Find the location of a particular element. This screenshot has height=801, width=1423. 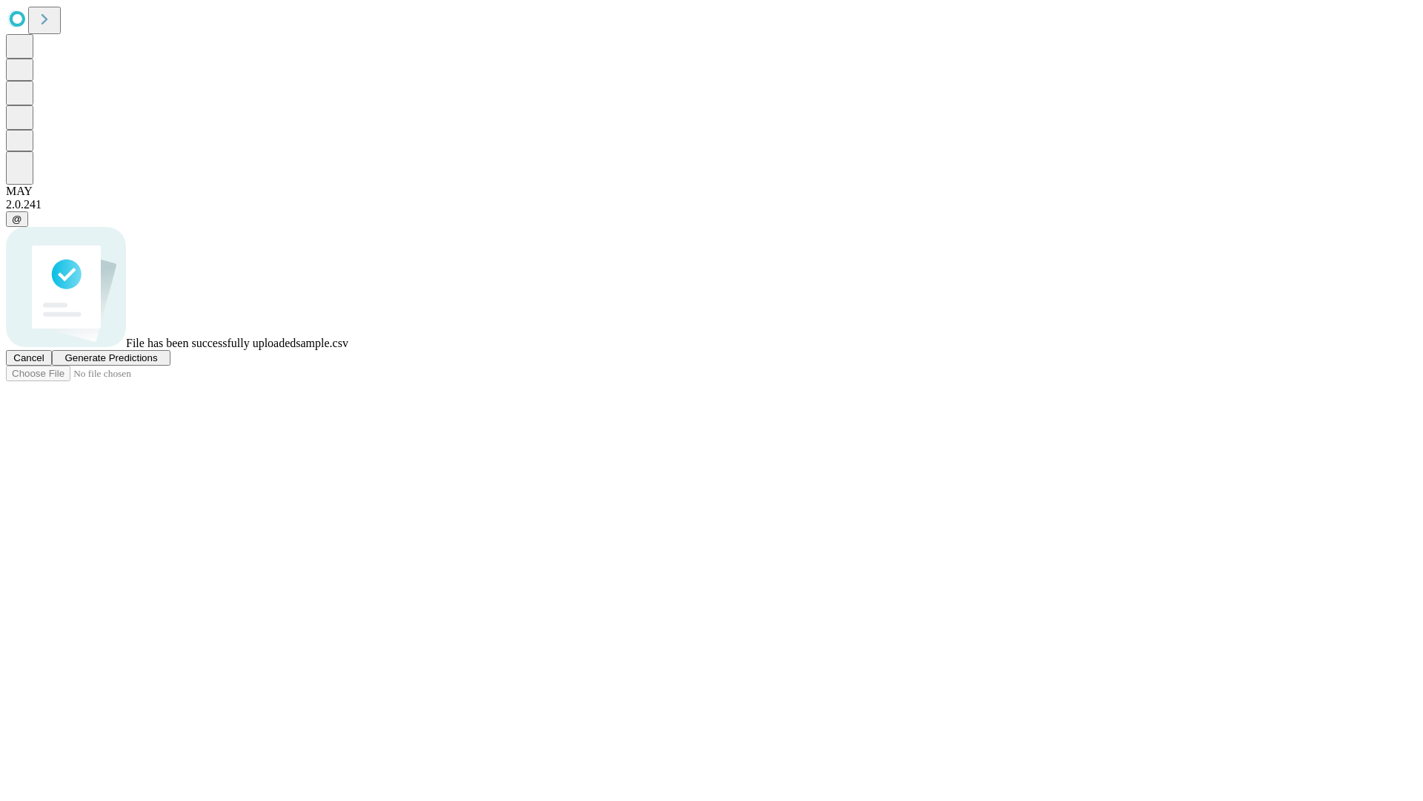

span: Cancel is located at coordinates (29, 357).